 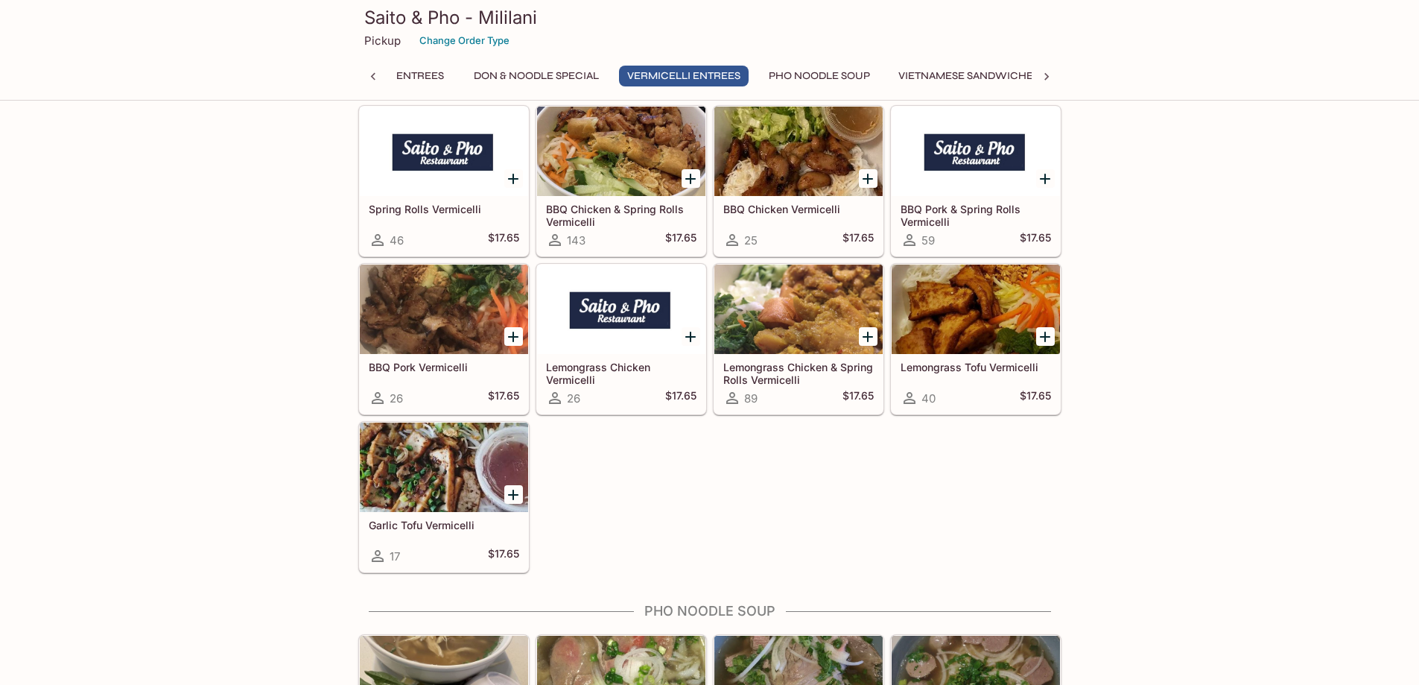 What do you see at coordinates (395, 556) in the screenshot?
I see `span: 17` at bounding box center [395, 556].